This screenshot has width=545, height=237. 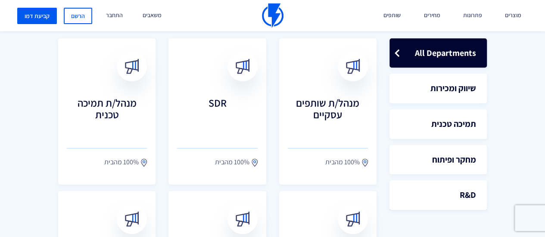 I want to click on h3: SDR, so click(x=217, y=115).